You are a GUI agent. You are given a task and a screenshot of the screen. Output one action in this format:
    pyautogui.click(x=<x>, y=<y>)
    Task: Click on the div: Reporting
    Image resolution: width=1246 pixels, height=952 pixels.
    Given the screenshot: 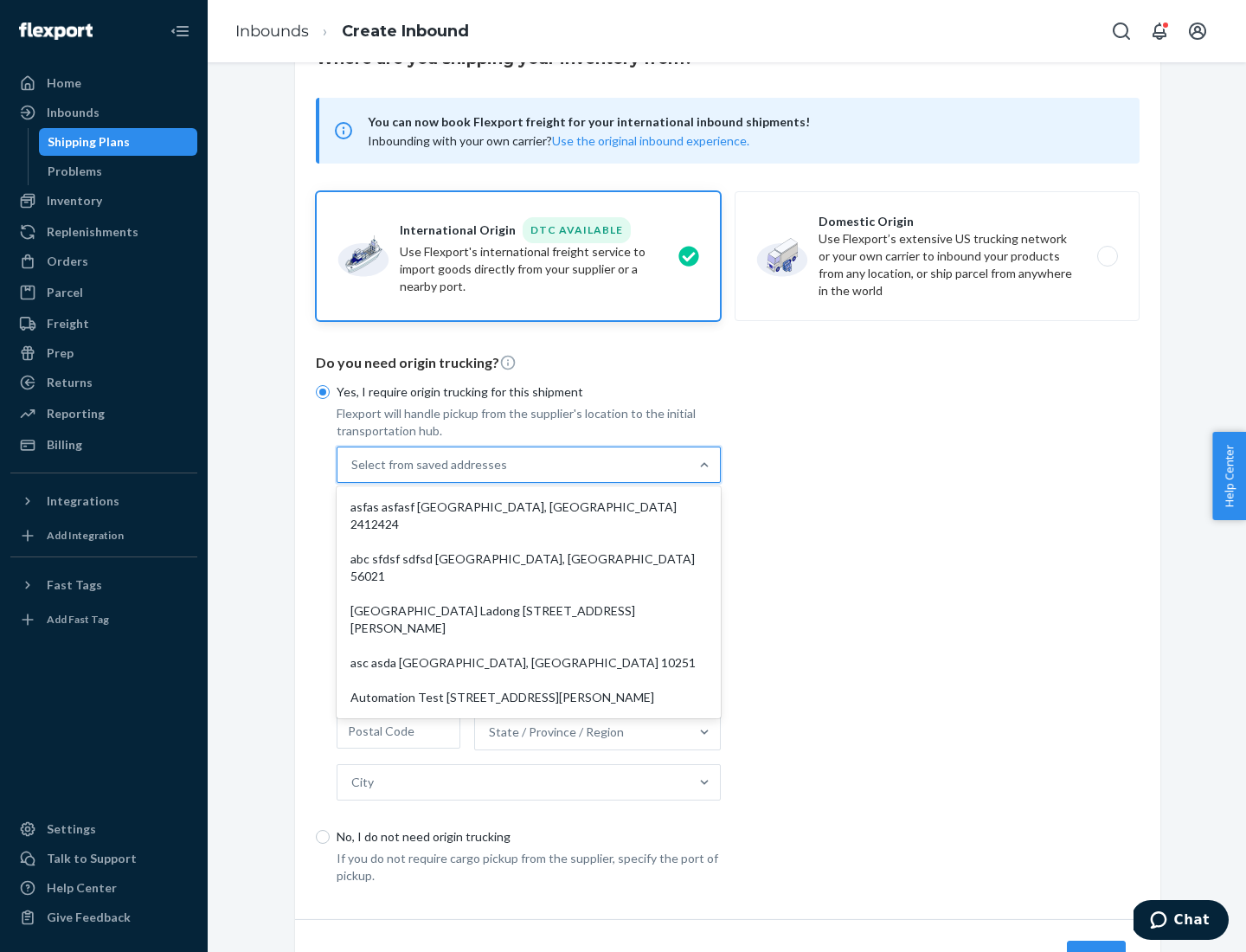 What is the action you would take?
    pyautogui.click(x=76, y=414)
    